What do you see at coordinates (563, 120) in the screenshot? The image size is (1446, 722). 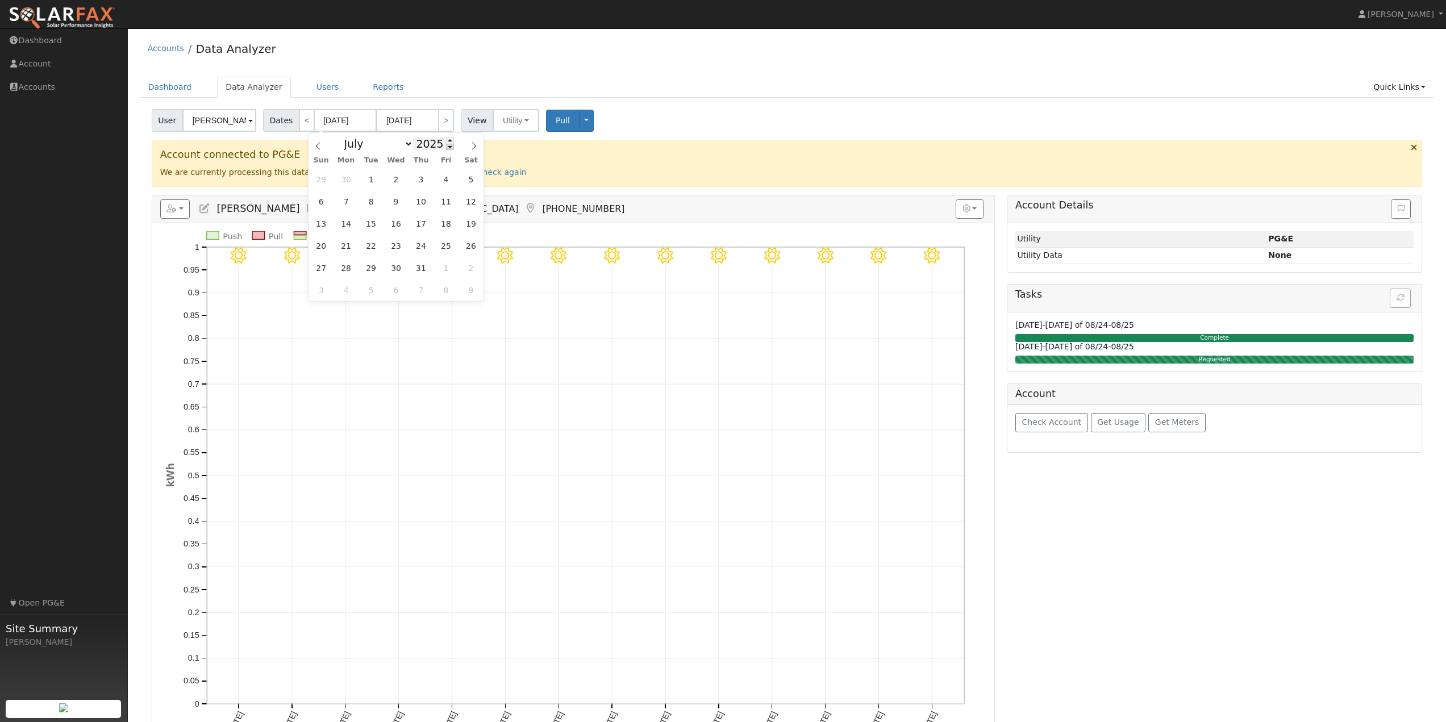 I see `button: Pull` at bounding box center [563, 120].